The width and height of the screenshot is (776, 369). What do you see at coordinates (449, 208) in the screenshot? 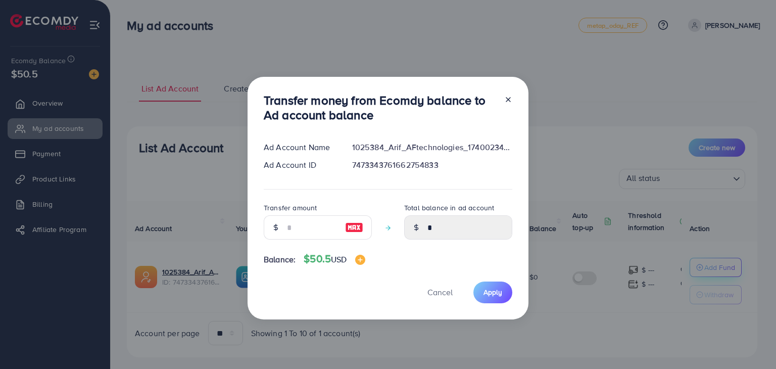
I see `label: Total balance in ad account` at bounding box center [449, 208].